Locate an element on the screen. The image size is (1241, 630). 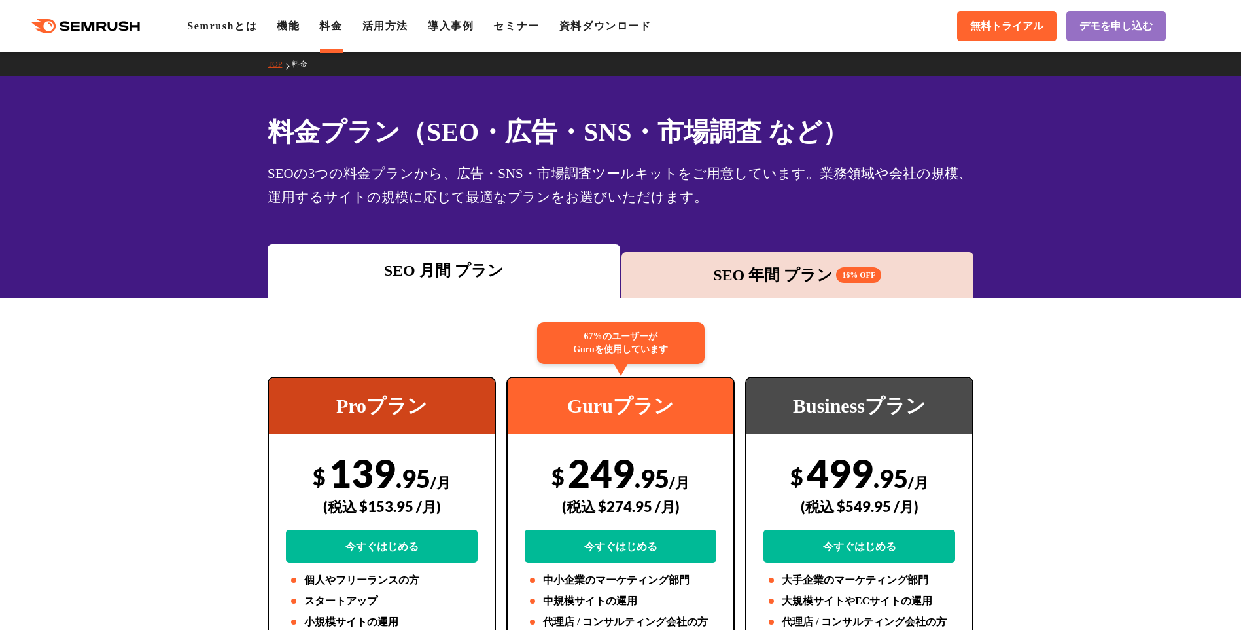
div: 249 is located at coordinates (620, 506).